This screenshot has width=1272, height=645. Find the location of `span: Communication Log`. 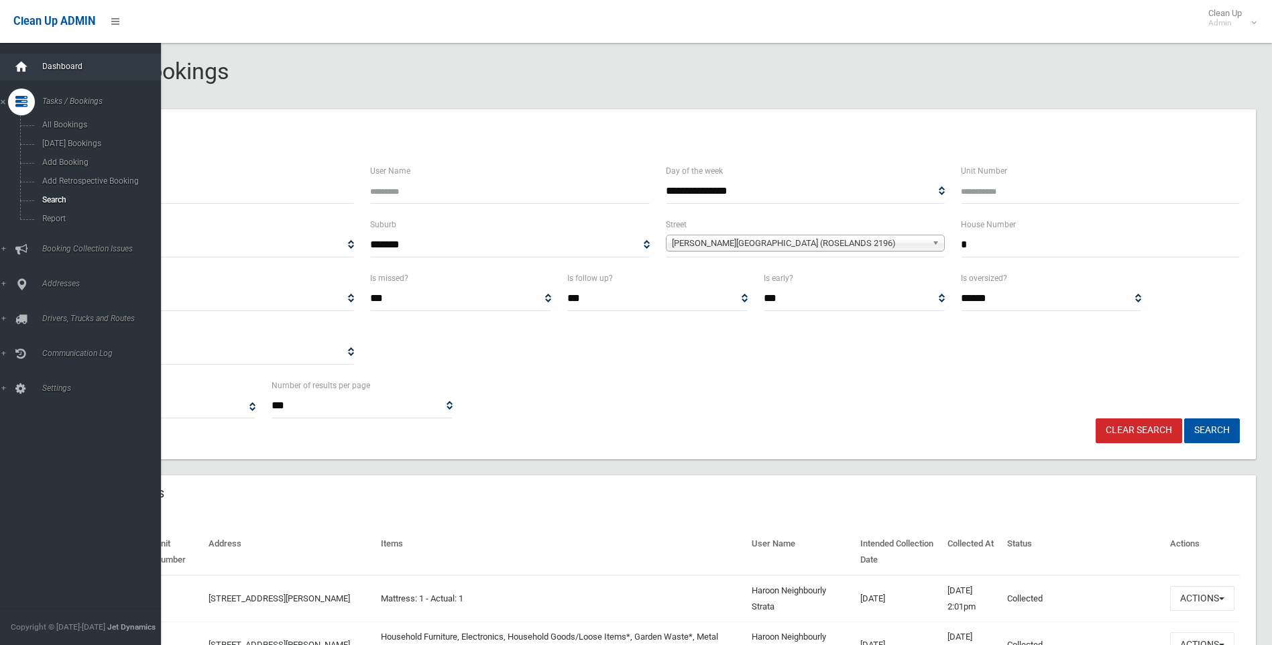

span: Communication Log is located at coordinates (105, 353).